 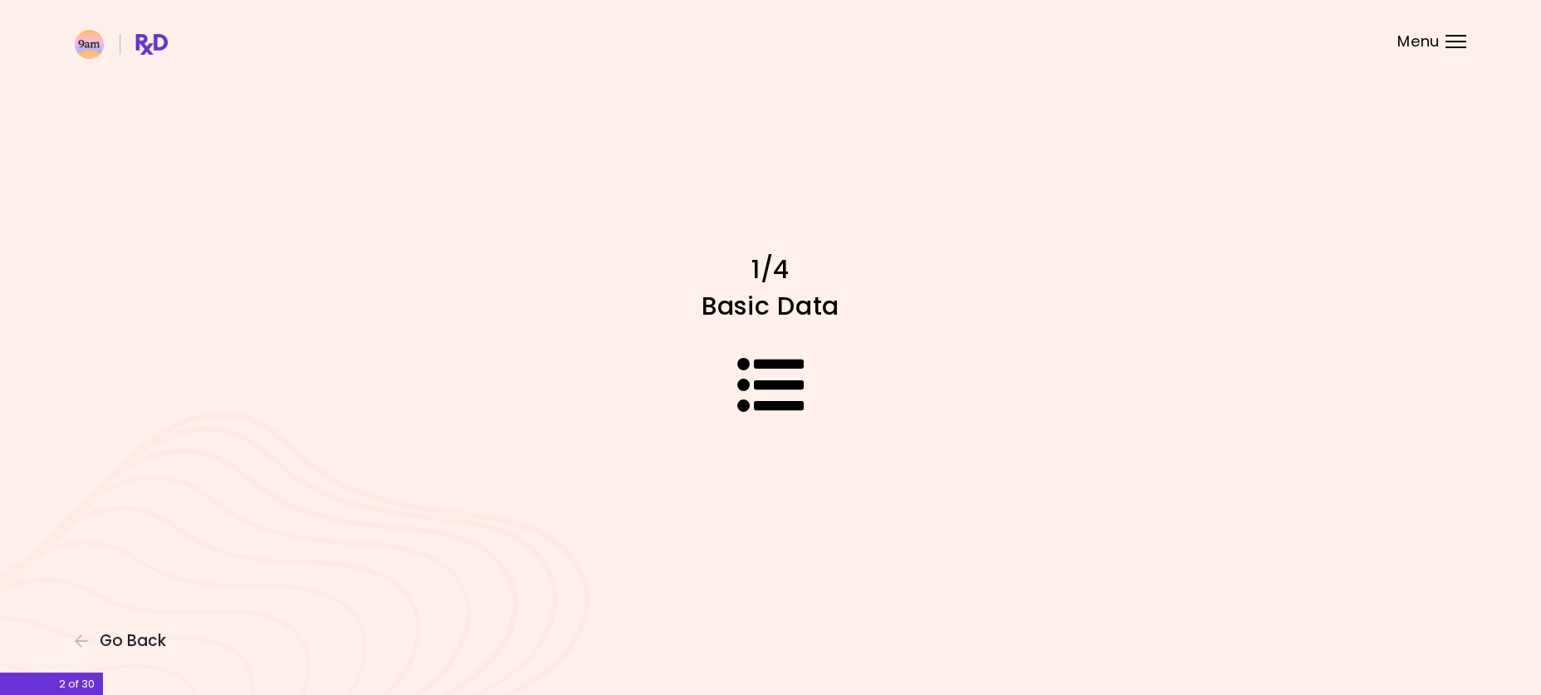 I want to click on h1: 1/4, so click(x=771, y=269).